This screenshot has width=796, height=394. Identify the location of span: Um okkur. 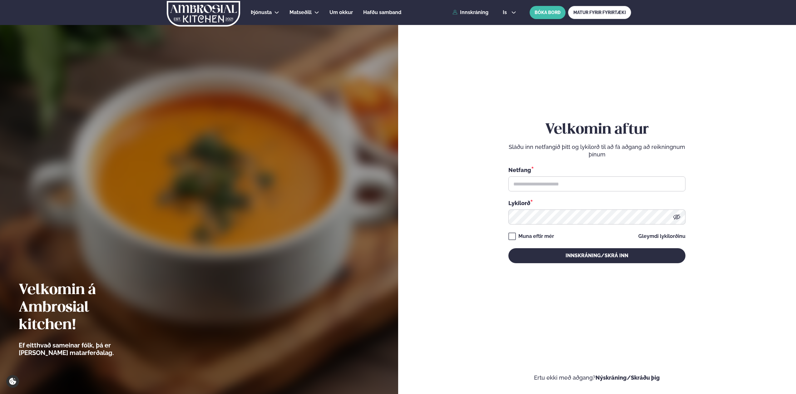
(341, 12).